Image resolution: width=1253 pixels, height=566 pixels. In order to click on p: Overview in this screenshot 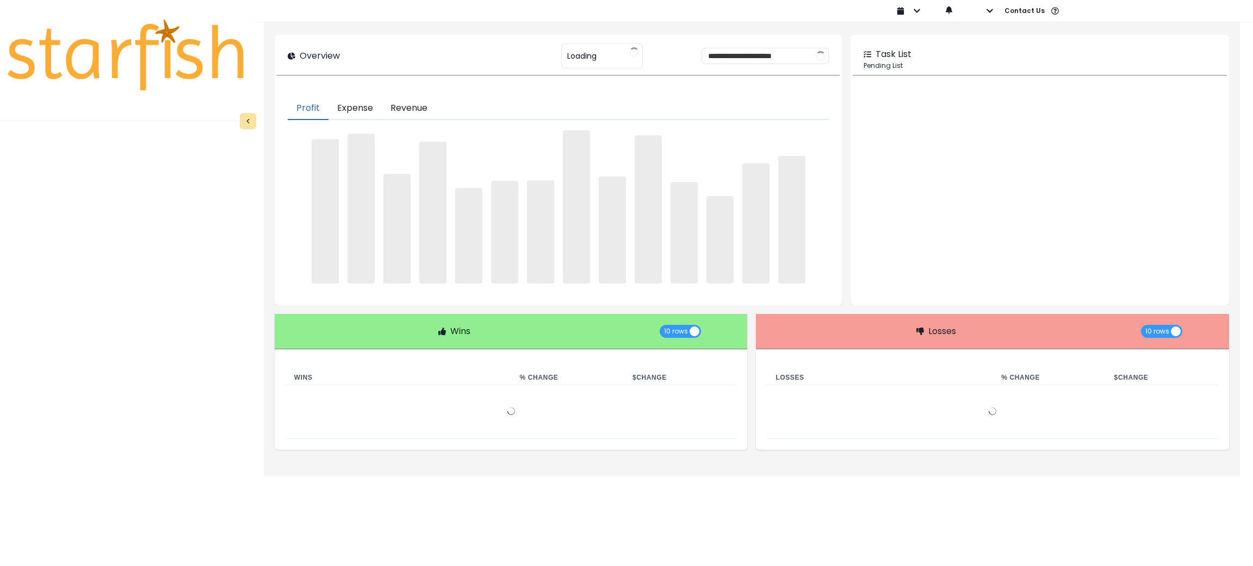, I will do `click(320, 56)`.